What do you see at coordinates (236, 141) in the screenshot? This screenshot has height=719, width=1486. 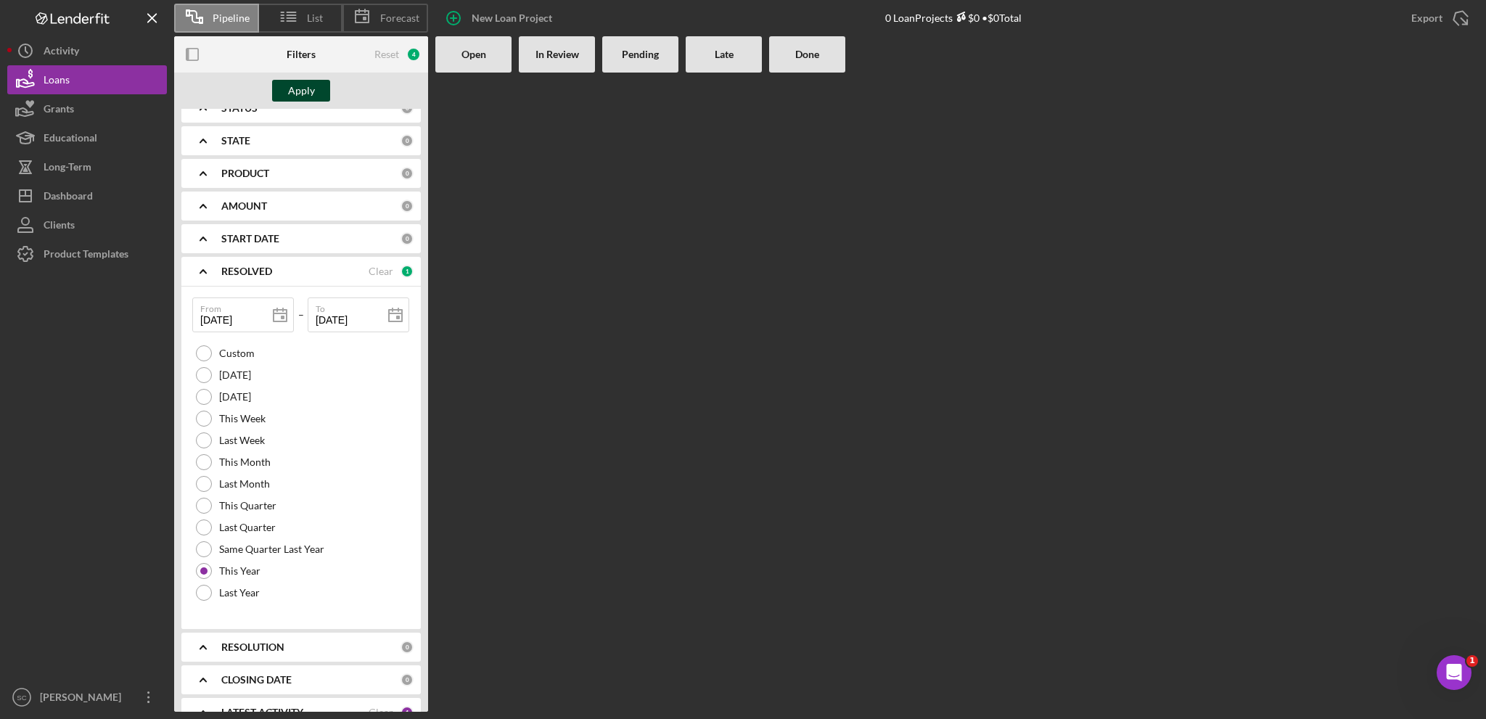 I see `b: STATE` at bounding box center [236, 141].